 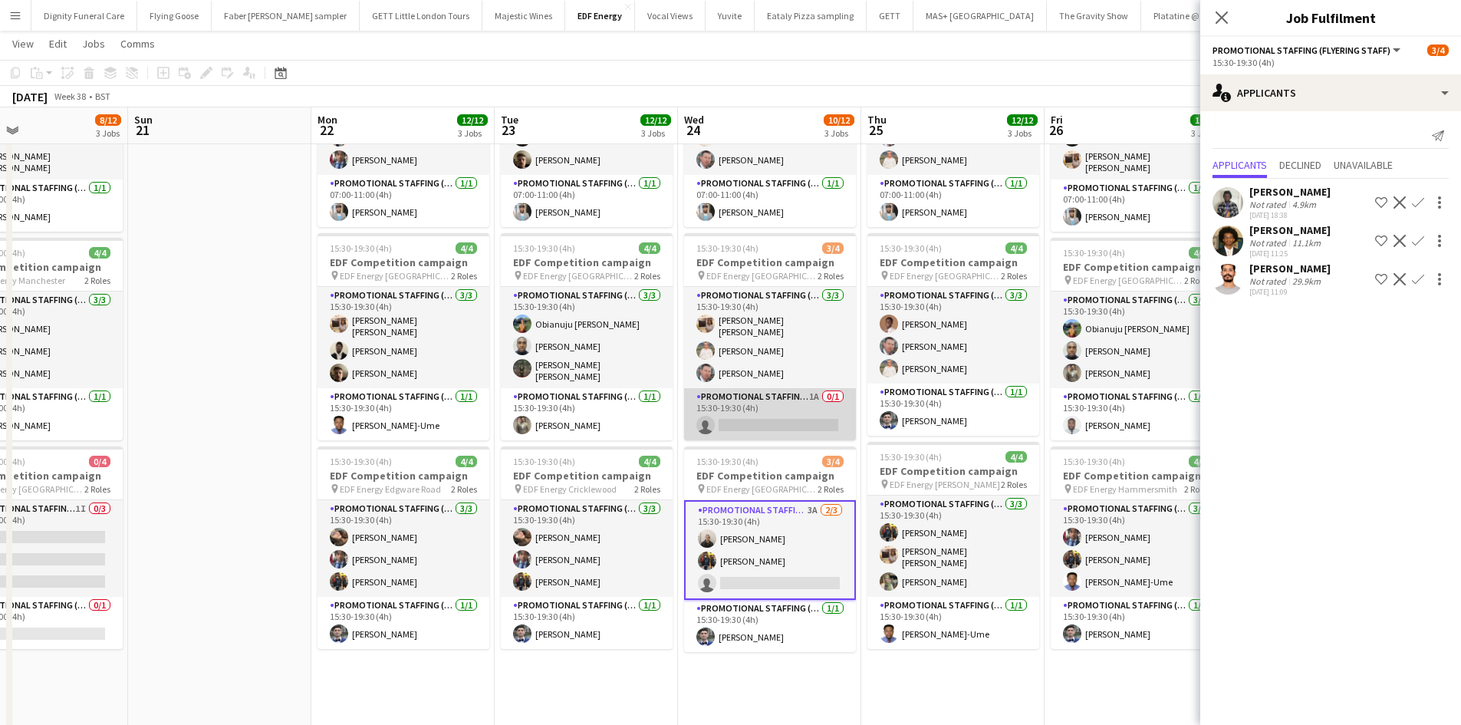 What do you see at coordinates (94, 44) in the screenshot?
I see `a: Jobs` at bounding box center [94, 44].